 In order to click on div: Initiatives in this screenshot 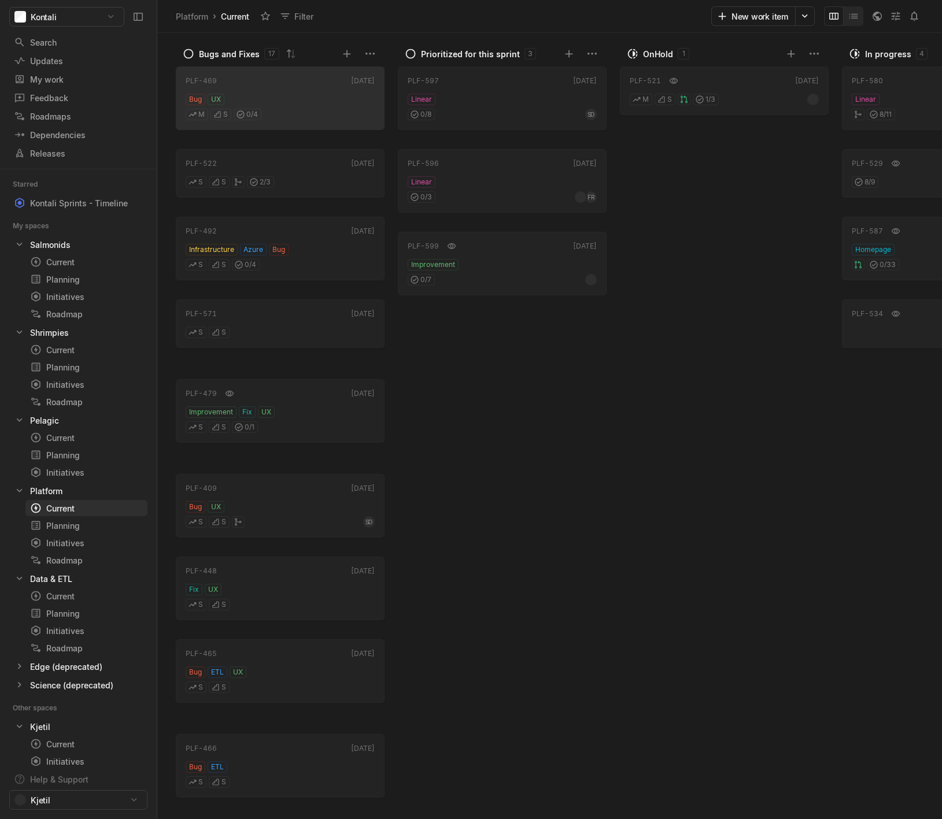, I will do `click(86, 297)`.